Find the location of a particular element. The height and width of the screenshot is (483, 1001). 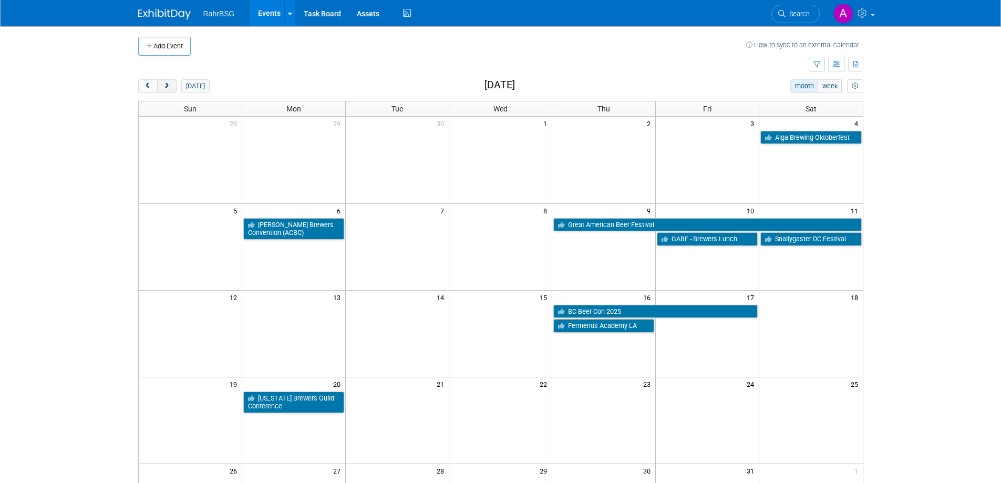

span: 3 is located at coordinates (754, 123).